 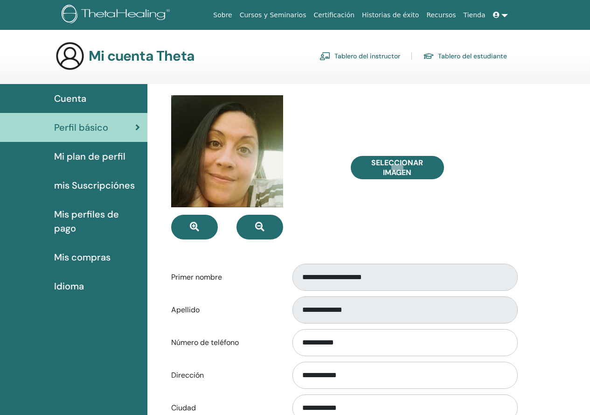 I want to click on img: chalkboard-teacher.svg, so click(x=325, y=56).